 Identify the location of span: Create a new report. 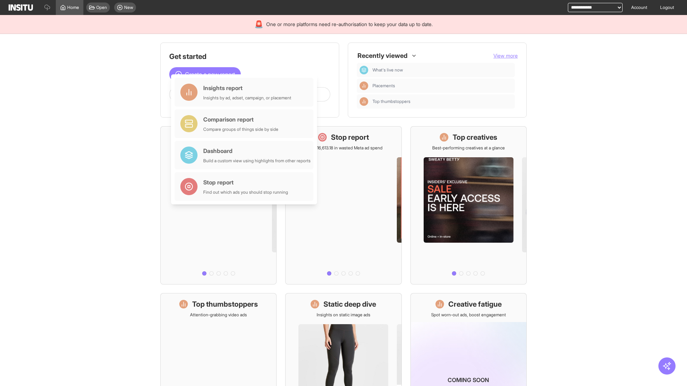
(210, 74).